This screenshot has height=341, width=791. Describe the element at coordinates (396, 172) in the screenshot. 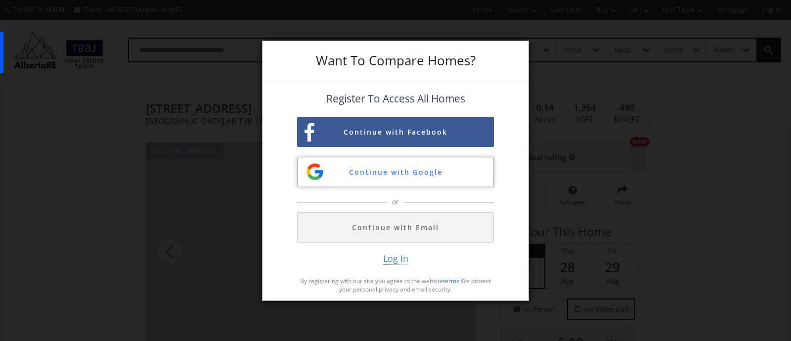

I see `button: Continue with Google` at that location.